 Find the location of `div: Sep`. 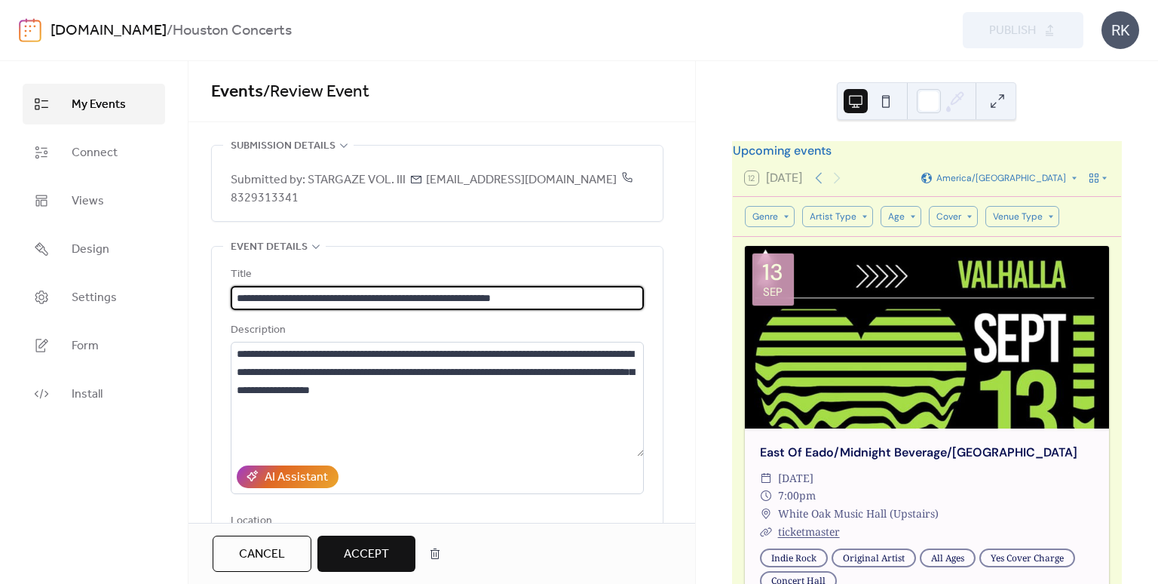

div: Sep is located at coordinates (773, 292).